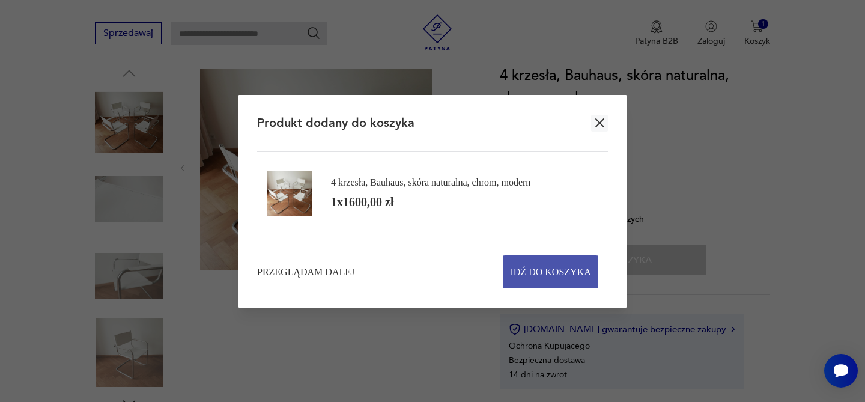 The width and height of the screenshot is (865, 402). Describe the element at coordinates (306, 271) in the screenshot. I see `span: Przeglądam dalej` at that location.